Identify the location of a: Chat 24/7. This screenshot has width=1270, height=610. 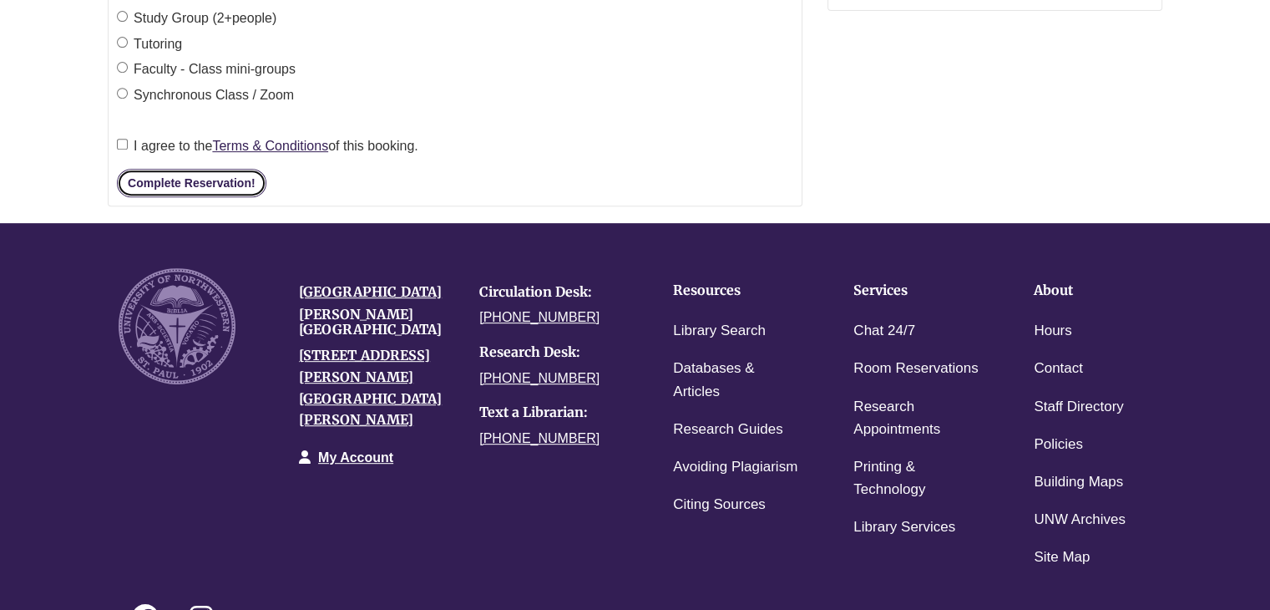
(885, 331).